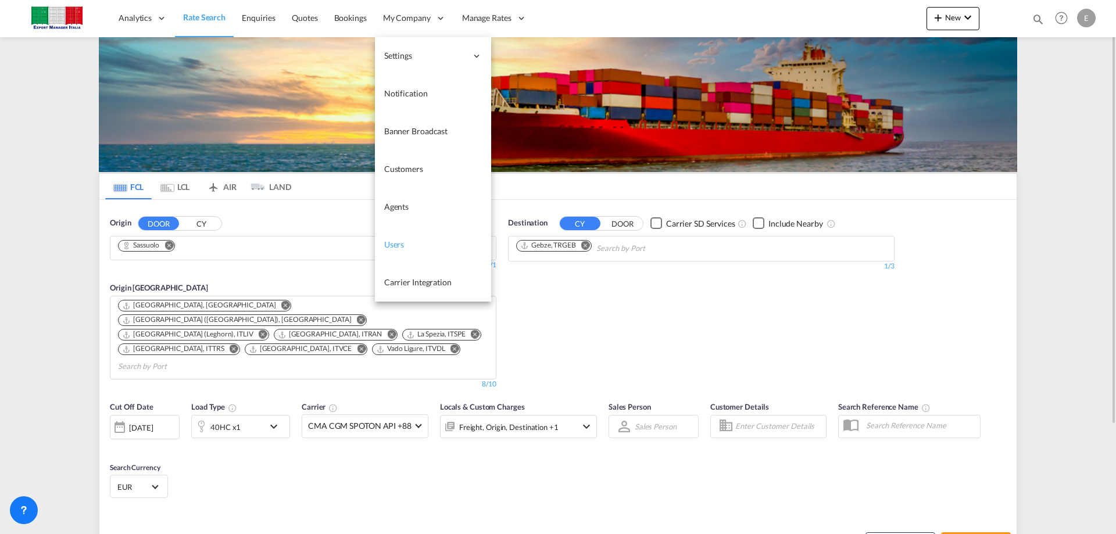  What do you see at coordinates (135, 18) in the screenshot?
I see `span: Analytics` at bounding box center [135, 18].